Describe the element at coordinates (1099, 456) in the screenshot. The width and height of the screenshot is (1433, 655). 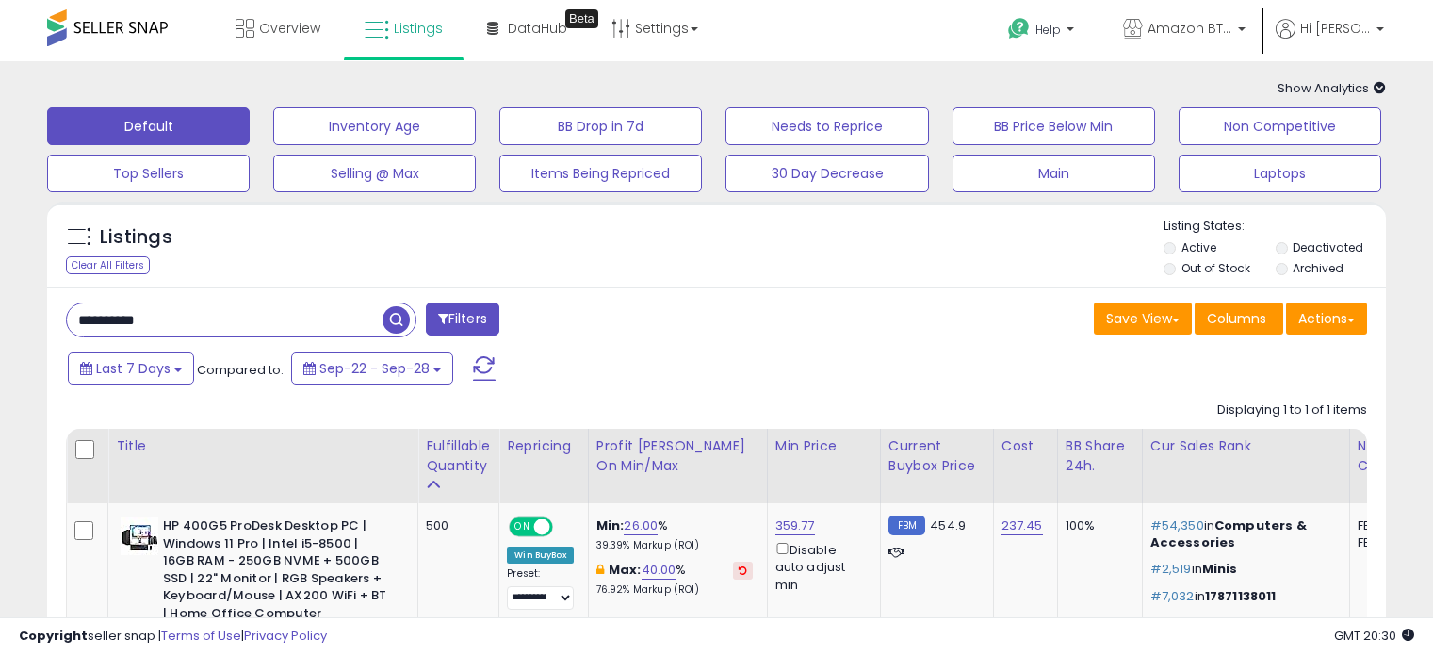
I see `div: BB Share 24h.` at that location.